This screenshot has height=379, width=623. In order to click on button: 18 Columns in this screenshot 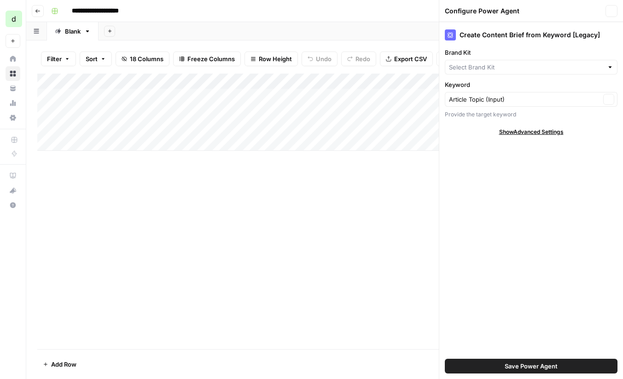, I will do `click(142, 59)`.